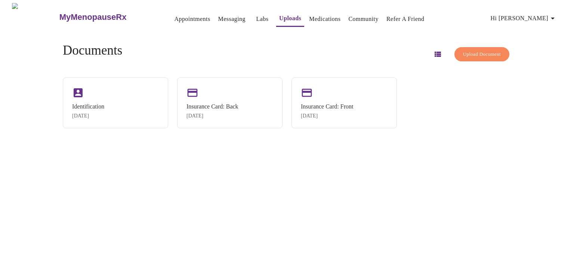 This screenshot has height=260, width=574. What do you see at coordinates (406, 19) in the screenshot?
I see `button: Refer a Friend` at bounding box center [406, 19].